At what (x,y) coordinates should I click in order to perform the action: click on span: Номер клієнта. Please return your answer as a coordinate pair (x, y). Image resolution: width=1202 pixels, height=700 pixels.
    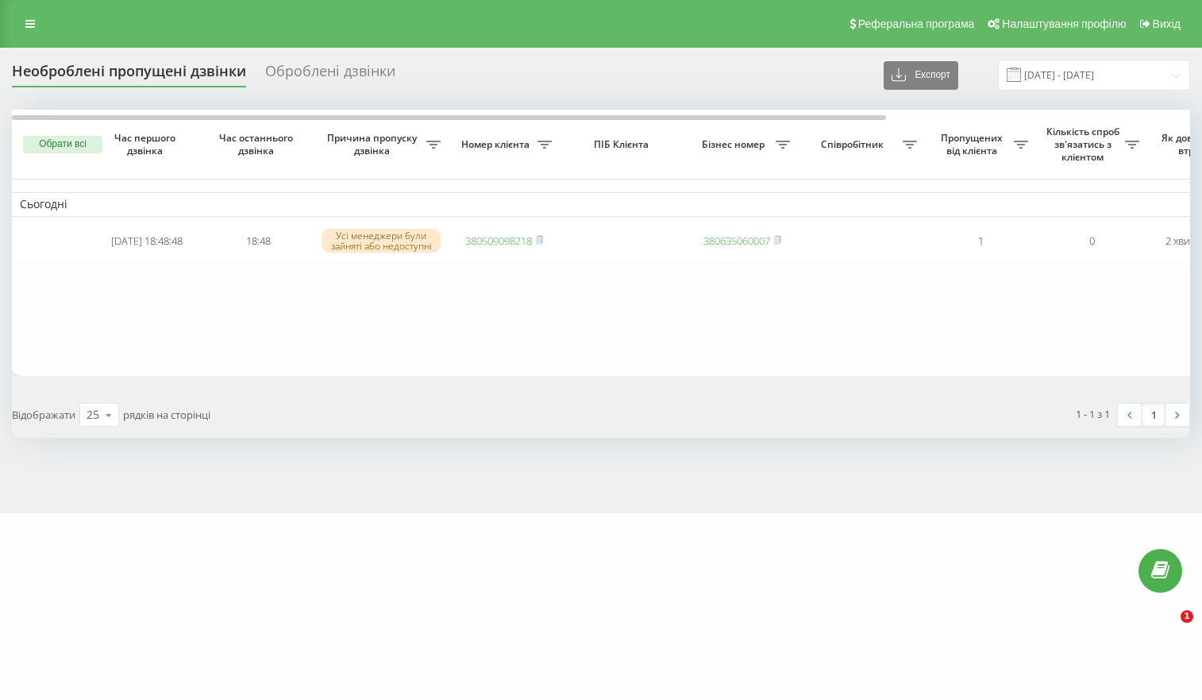
    Looking at the image, I should click on (497, 145).